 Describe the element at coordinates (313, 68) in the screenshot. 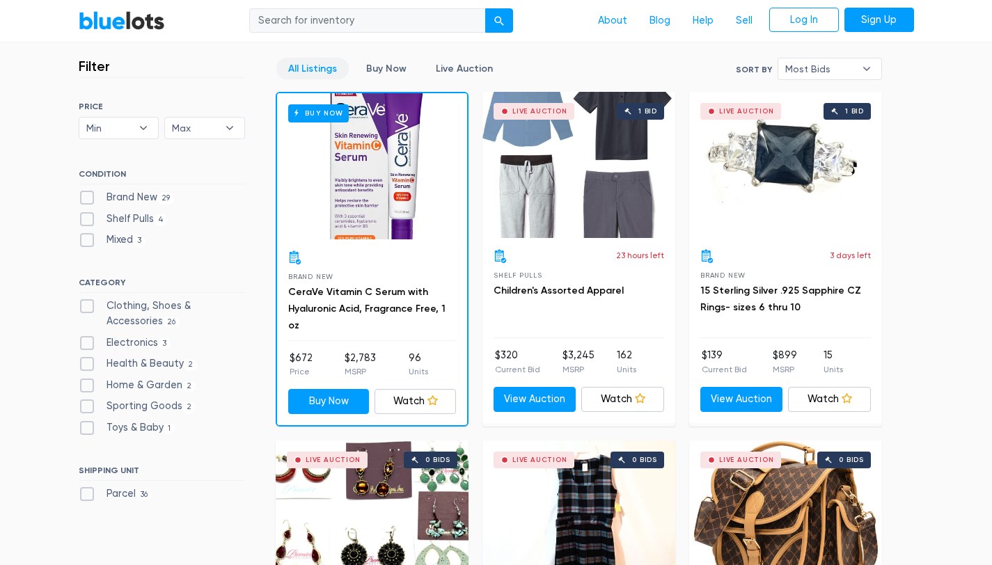

I see `a: All Listings` at that location.